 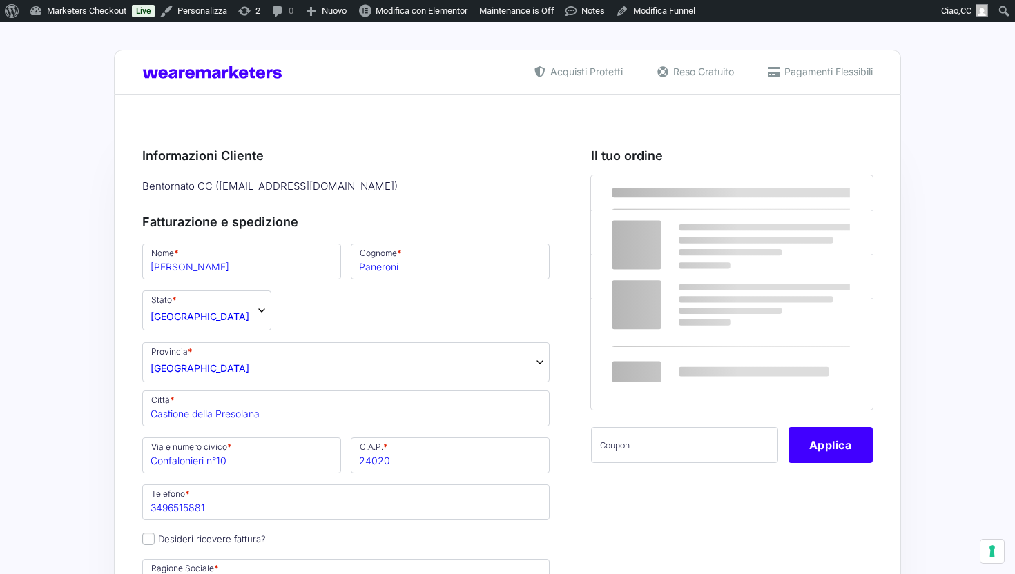 What do you see at coordinates (204, 539) in the screenshot?
I see `label: Desideri ricevere fattura?` at bounding box center [204, 539].